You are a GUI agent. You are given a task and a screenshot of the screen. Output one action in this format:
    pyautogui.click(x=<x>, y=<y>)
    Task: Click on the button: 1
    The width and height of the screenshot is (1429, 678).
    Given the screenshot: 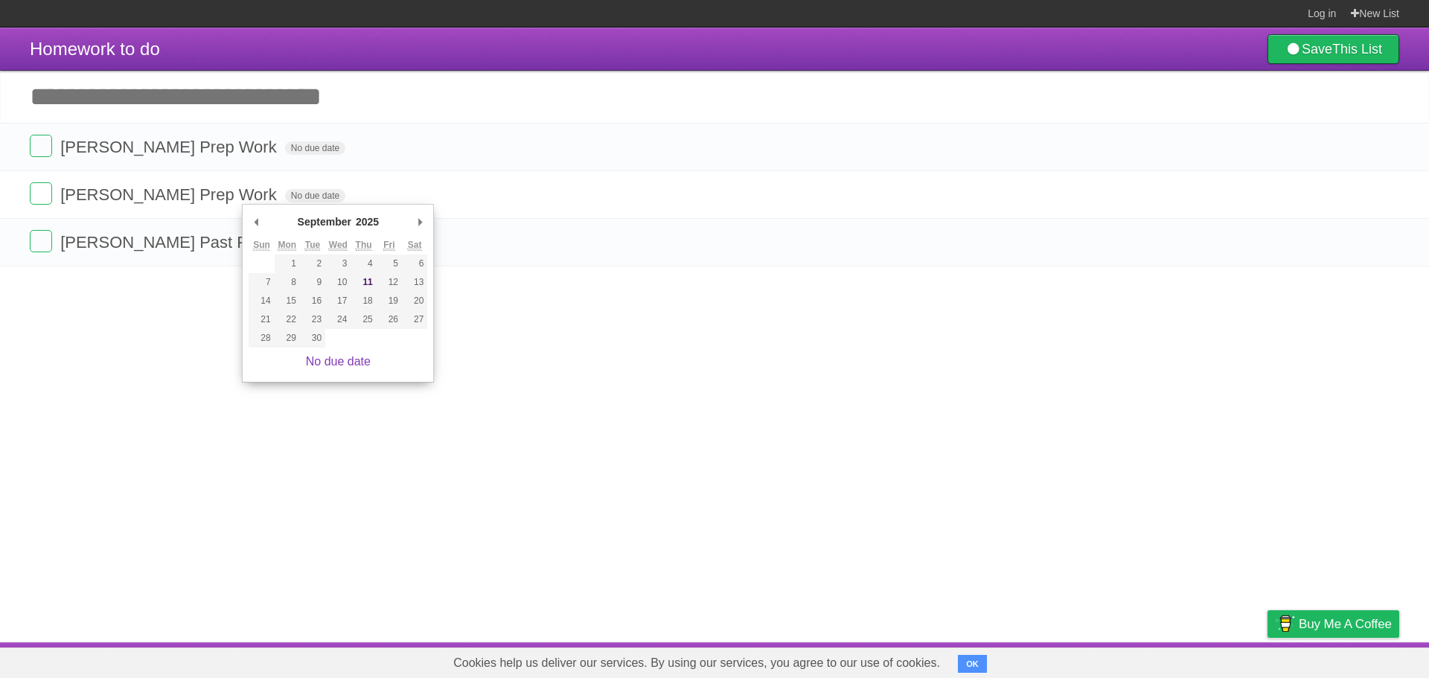 What is the action you would take?
    pyautogui.click(x=287, y=263)
    